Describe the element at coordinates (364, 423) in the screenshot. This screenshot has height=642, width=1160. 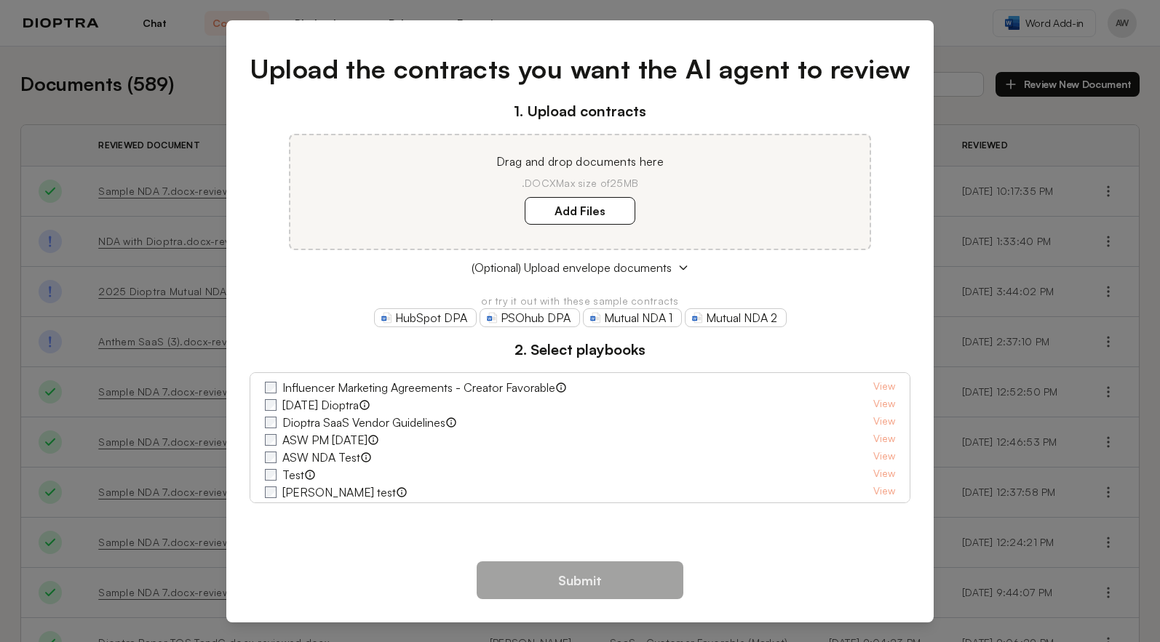
I see `label: Dioptra SaaS Vendor Guidelines` at that location.